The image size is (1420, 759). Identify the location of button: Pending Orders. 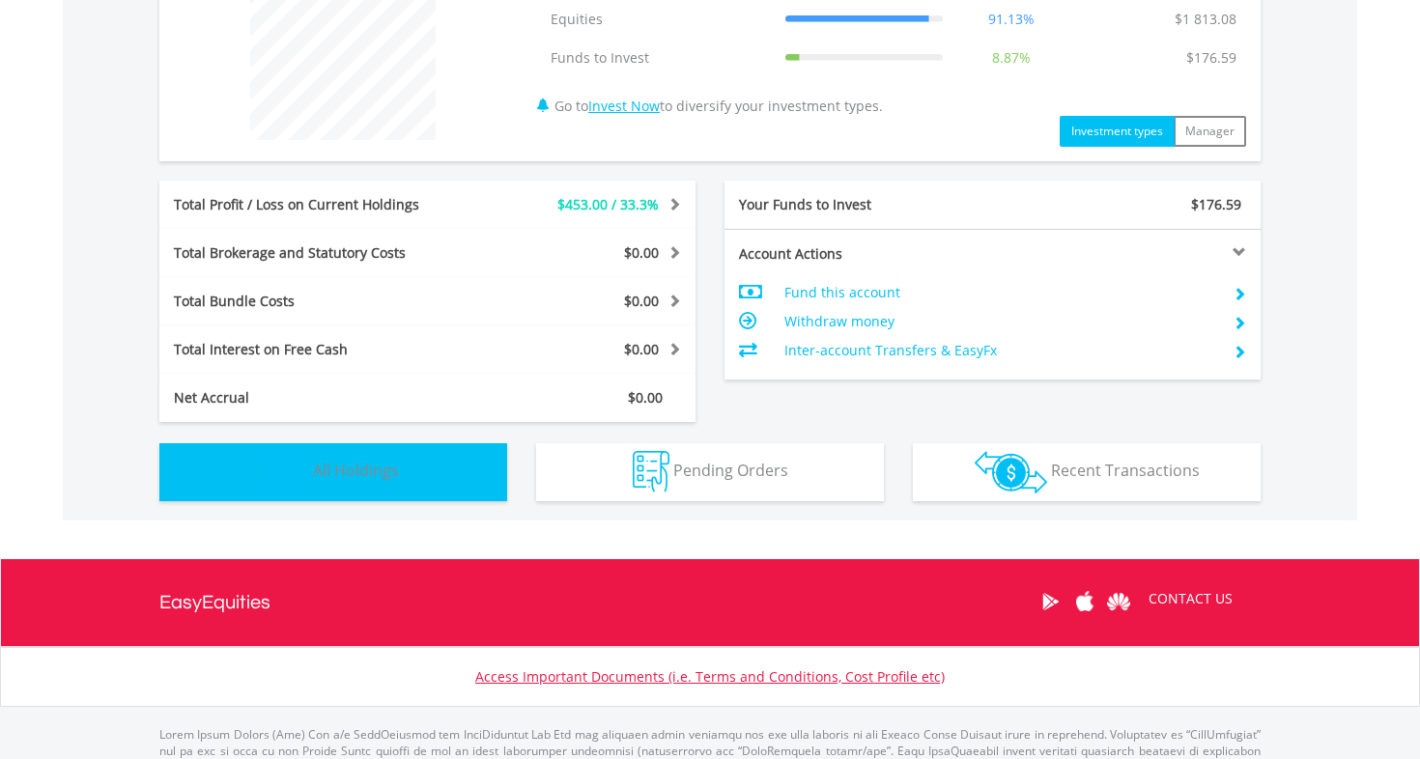
(710, 472).